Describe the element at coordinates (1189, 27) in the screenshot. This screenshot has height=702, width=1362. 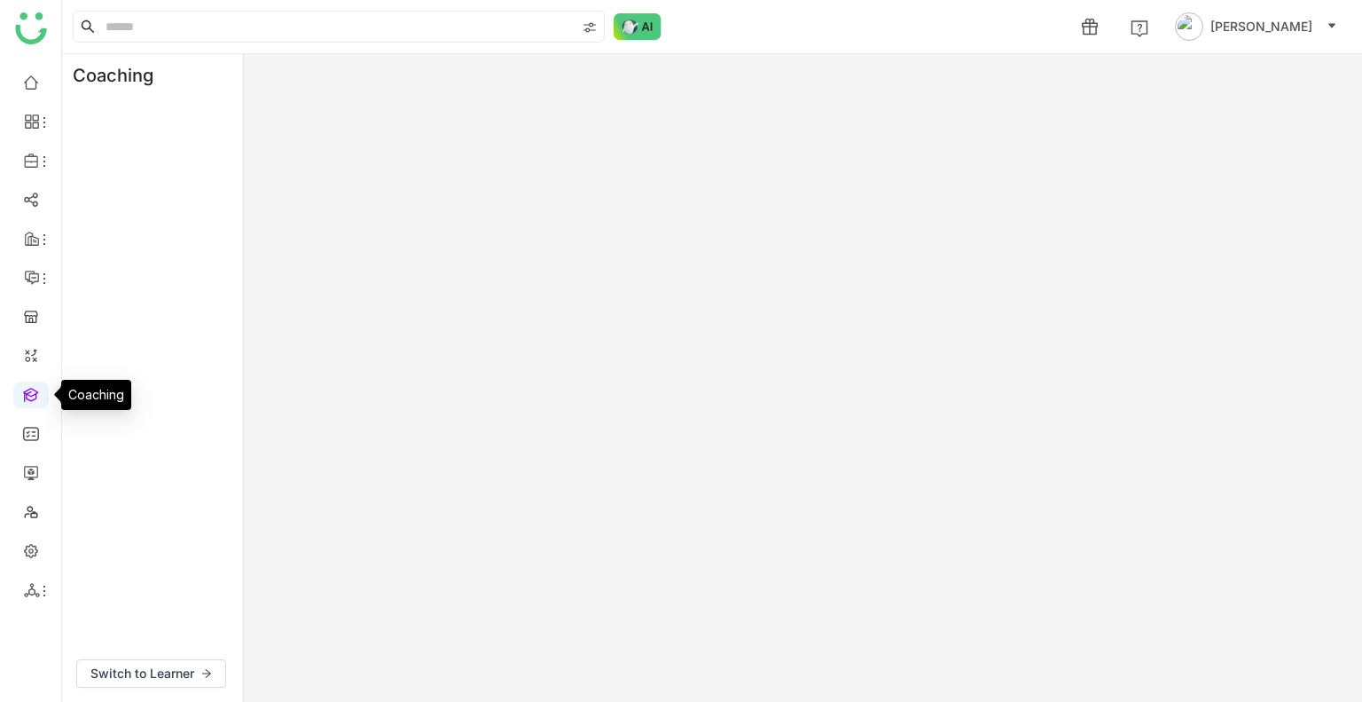
I see `img: avatar` at that location.